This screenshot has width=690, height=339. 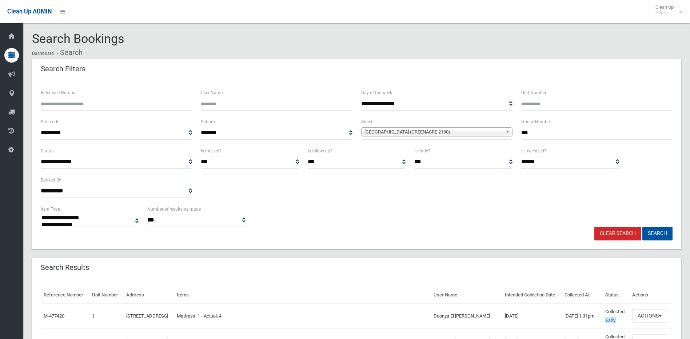 What do you see at coordinates (65, 295) in the screenshot?
I see `th: Reference Number` at bounding box center [65, 295].